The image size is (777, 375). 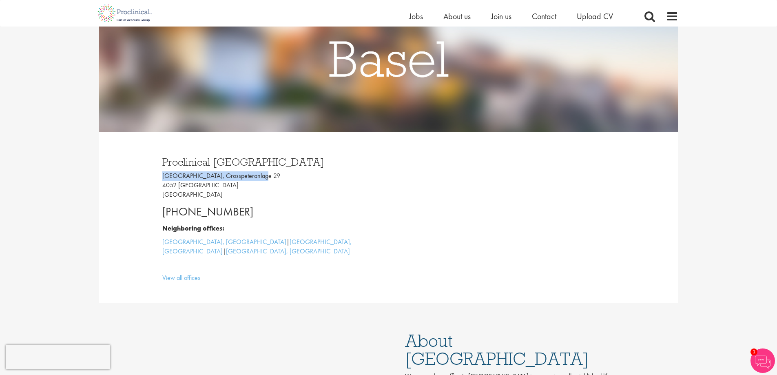 What do you see at coordinates (763, 361) in the screenshot?
I see `img: Chatbot` at bounding box center [763, 361].